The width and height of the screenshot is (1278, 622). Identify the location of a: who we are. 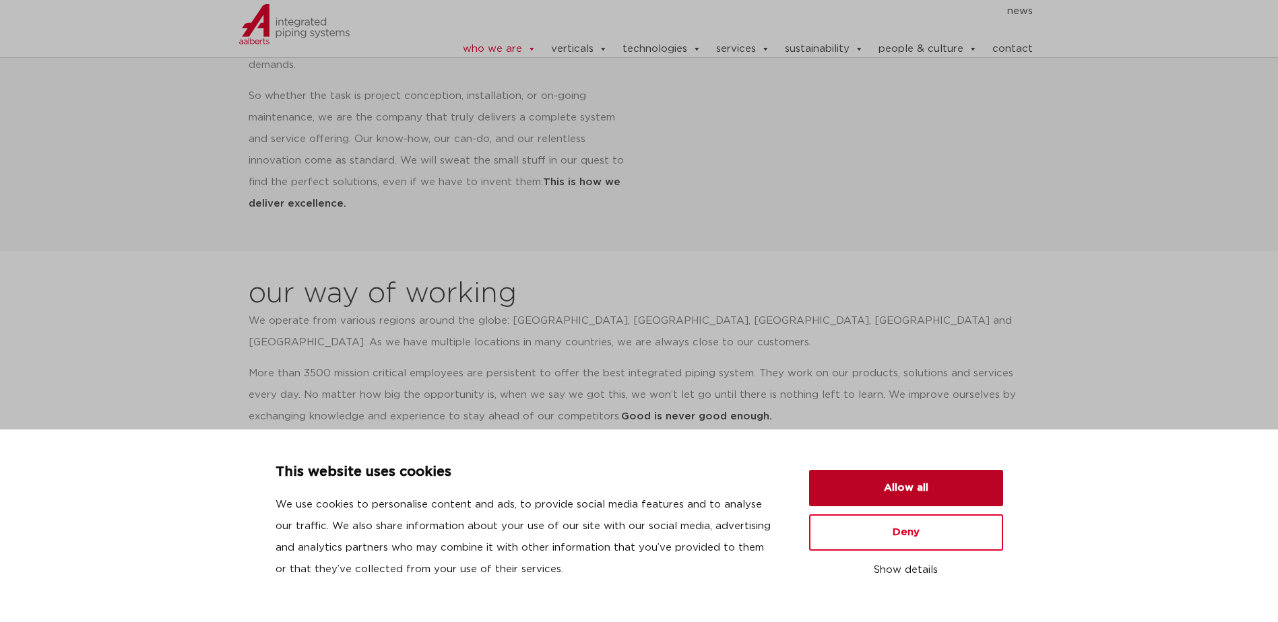
(499, 49).